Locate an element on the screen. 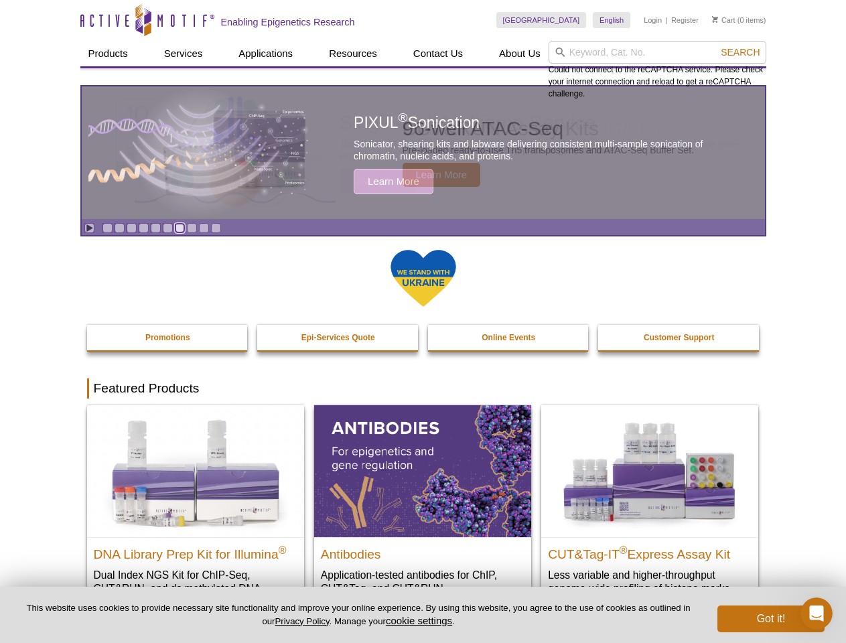 This screenshot has width=846, height=643. h2: CUT&Tag-IT Express Assay Kit is located at coordinates (650, 551).